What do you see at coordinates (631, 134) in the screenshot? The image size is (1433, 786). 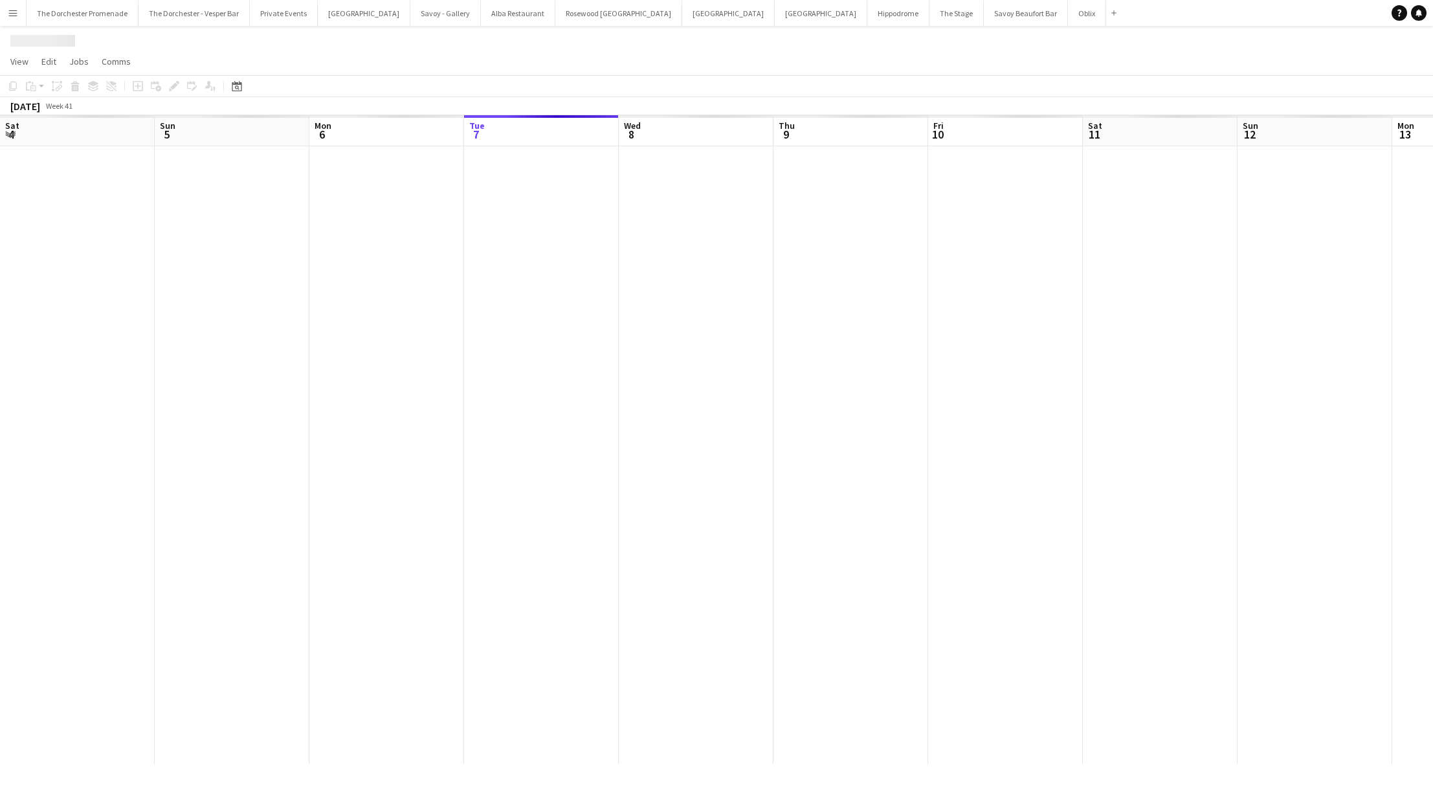 I see `span: 8` at bounding box center [631, 134].